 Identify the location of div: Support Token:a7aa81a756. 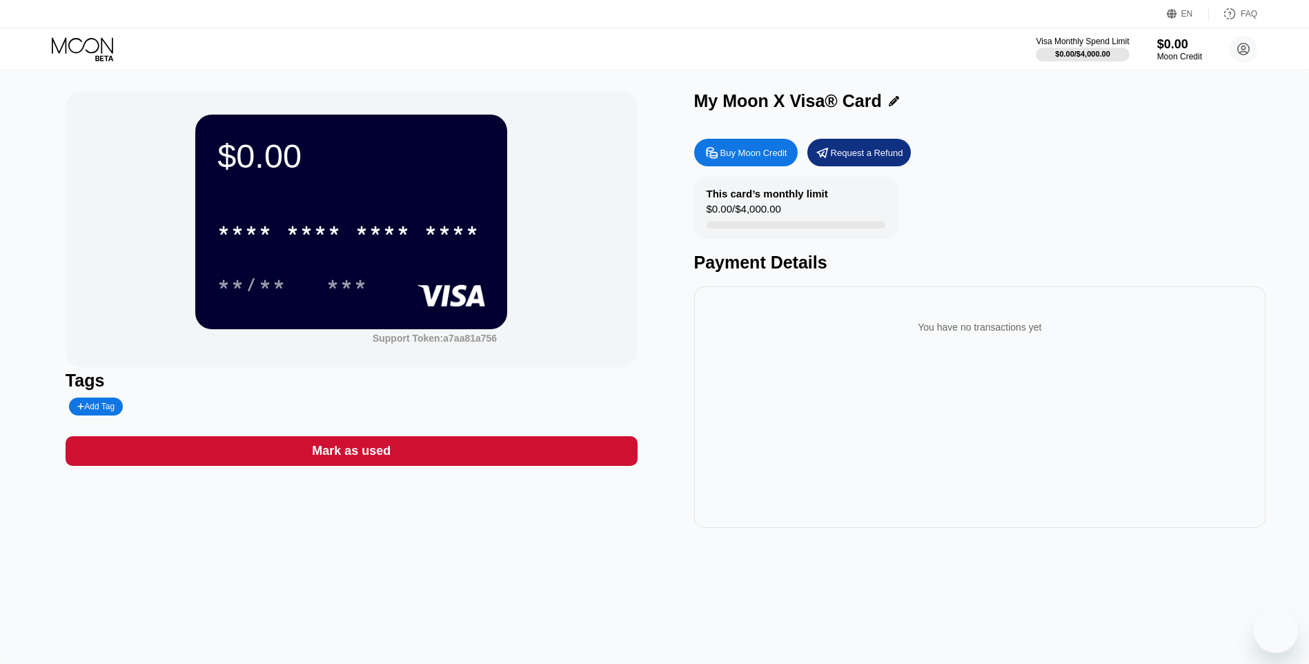
(435, 338).